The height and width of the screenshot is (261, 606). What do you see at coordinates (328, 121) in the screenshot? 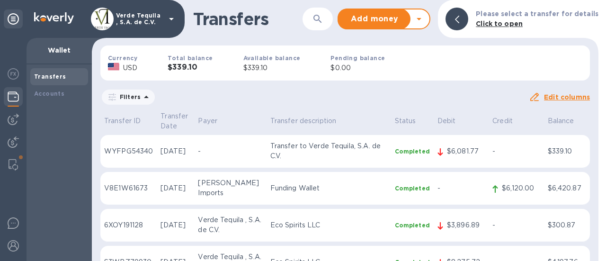
I see `p: Transfer description` at bounding box center [328, 121].